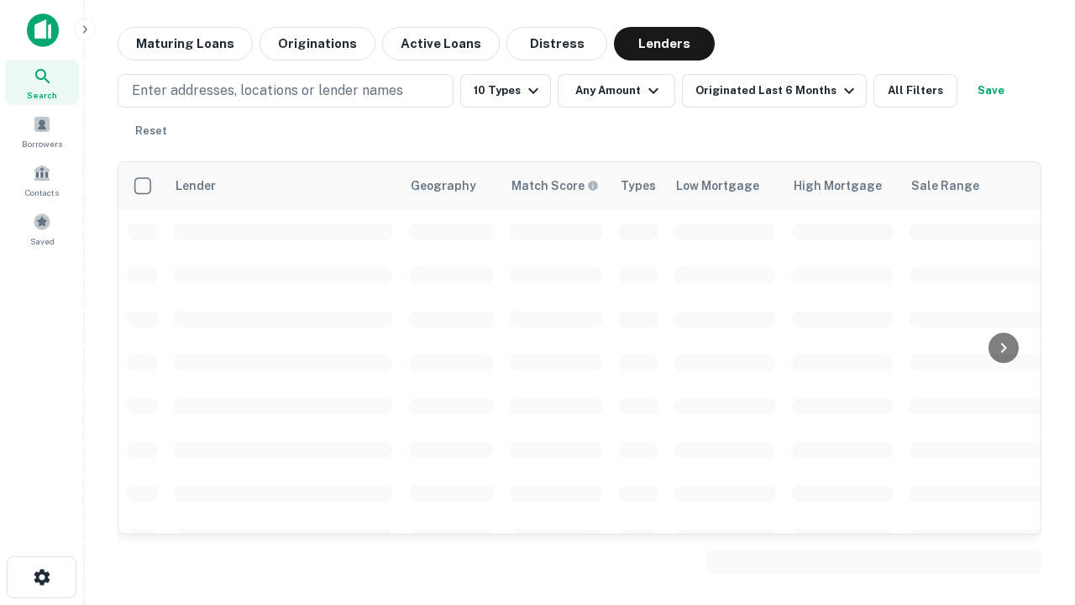 The image size is (1075, 605). What do you see at coordinates (506, 91) in the screenshot?
I see `button: 10 Types` at bounding box center [506, 91].